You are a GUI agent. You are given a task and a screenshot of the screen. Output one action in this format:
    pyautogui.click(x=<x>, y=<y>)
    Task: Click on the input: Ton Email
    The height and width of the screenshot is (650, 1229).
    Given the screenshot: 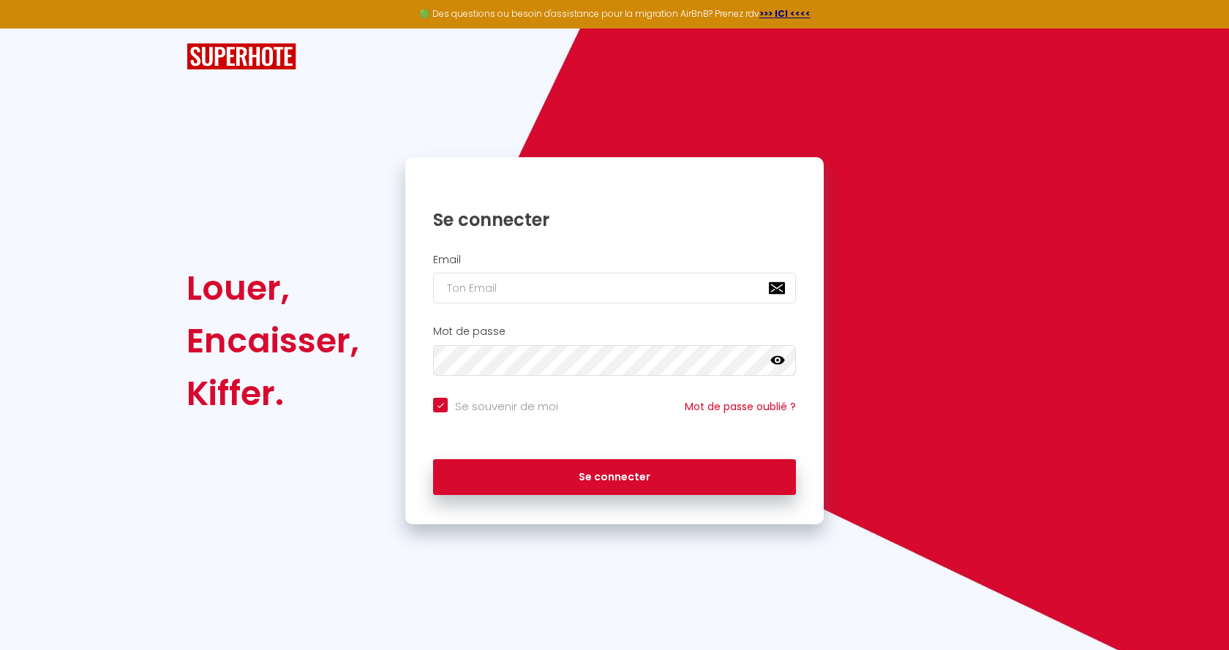 What is the action you would take?
    pyautogui.click(x=614, y=288)
    